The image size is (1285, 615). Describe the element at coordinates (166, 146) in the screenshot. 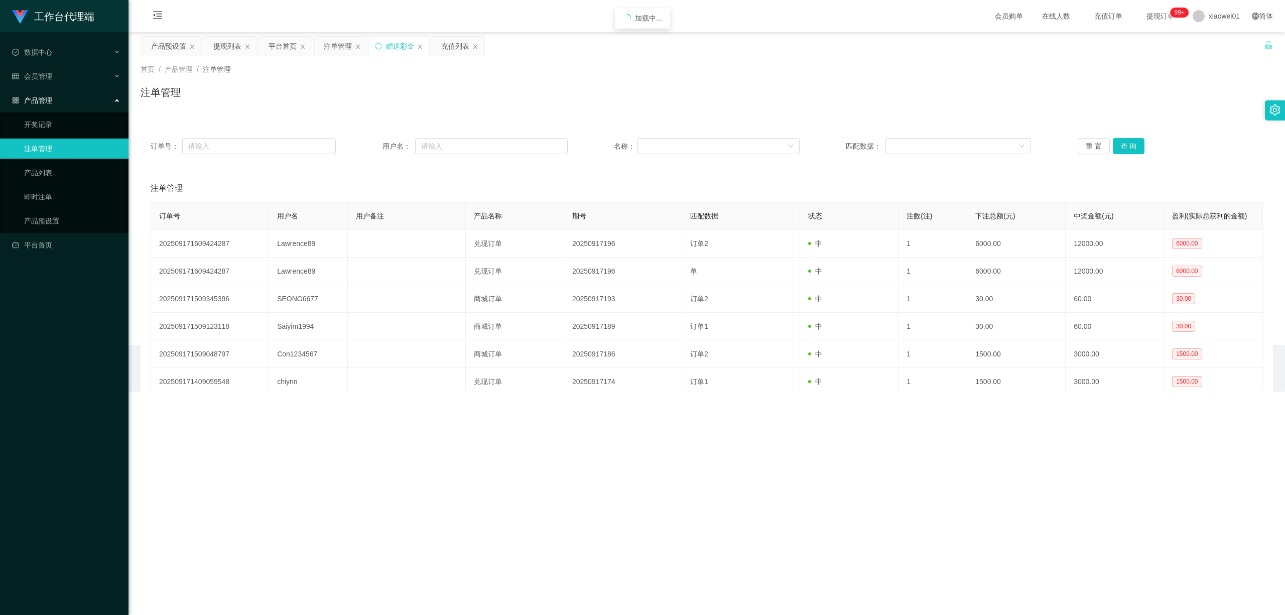

I see `span: 订单号：` at that location.